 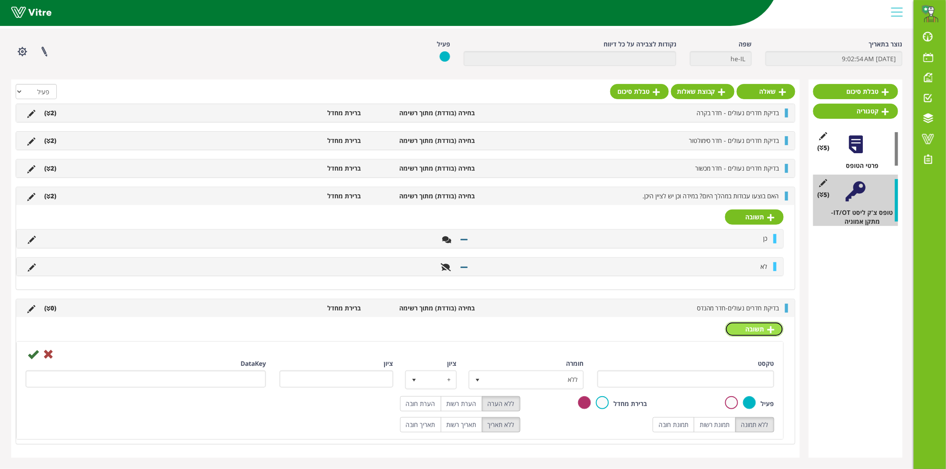 What do you see at coordinates (501, 404) in the screenshot?
I see `label: ללא הערה` at bounding box center [501, 404].